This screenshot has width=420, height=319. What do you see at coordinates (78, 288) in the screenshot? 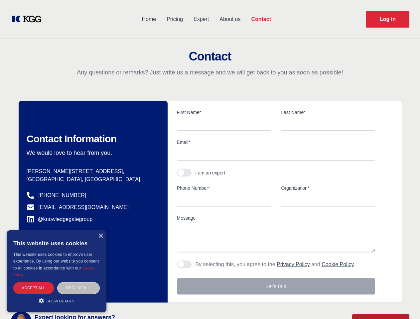
I see `div: Decline all` at bounding box center [78, 288].